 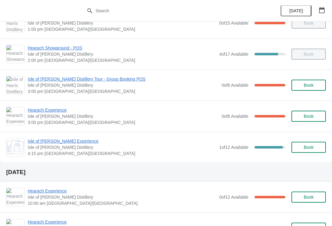 What do you see at coordinates (15, 23) in the screenshot?
I see `img: Isle of Harris Distillery Tour - Group Booking POS | Isle of Harris Distillery | 1:00 pm Europe/L...` at bounding box center [15, 23].